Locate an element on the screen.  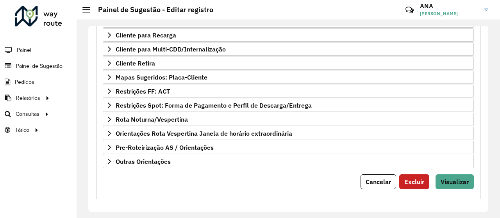
span: Mapas Sugeridos: Placa-Cliente is located at coordinates (161, 77).